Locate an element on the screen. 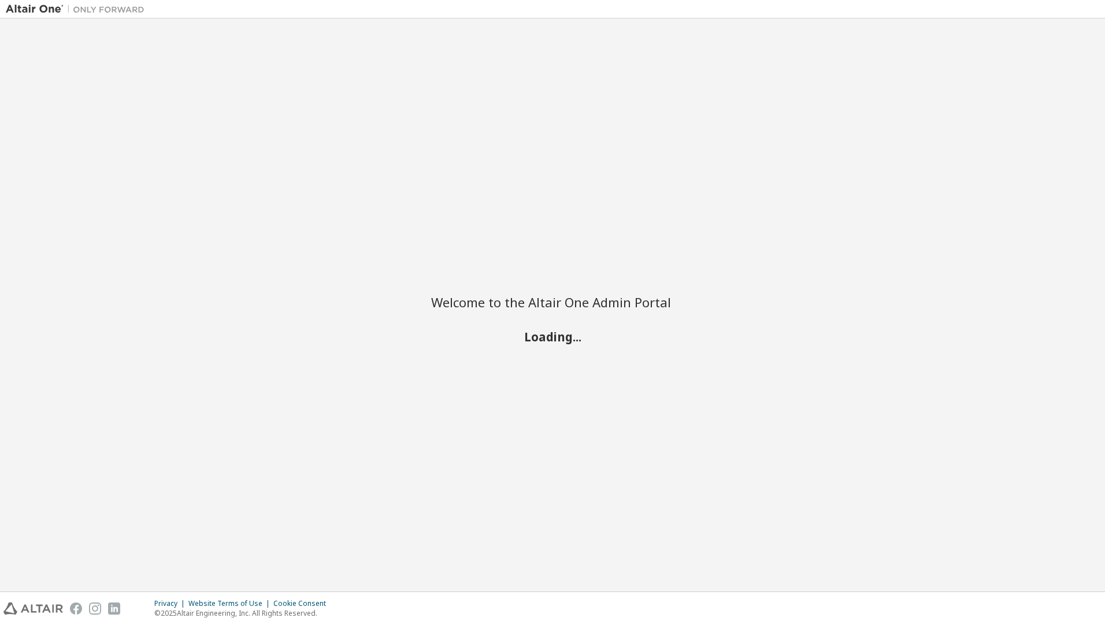 The width and height of the screenshot is (1105, 625). h2: Welcome to the Altair One Admin Portal is located at coordinates (552, 302).